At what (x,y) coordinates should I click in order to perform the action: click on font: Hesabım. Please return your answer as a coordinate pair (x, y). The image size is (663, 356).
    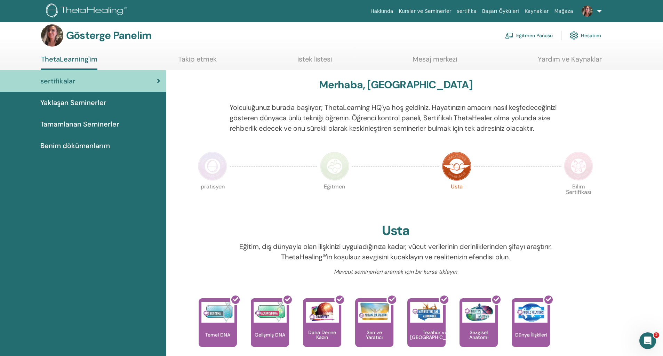
    Looking at the image, I should click on (591, 36).